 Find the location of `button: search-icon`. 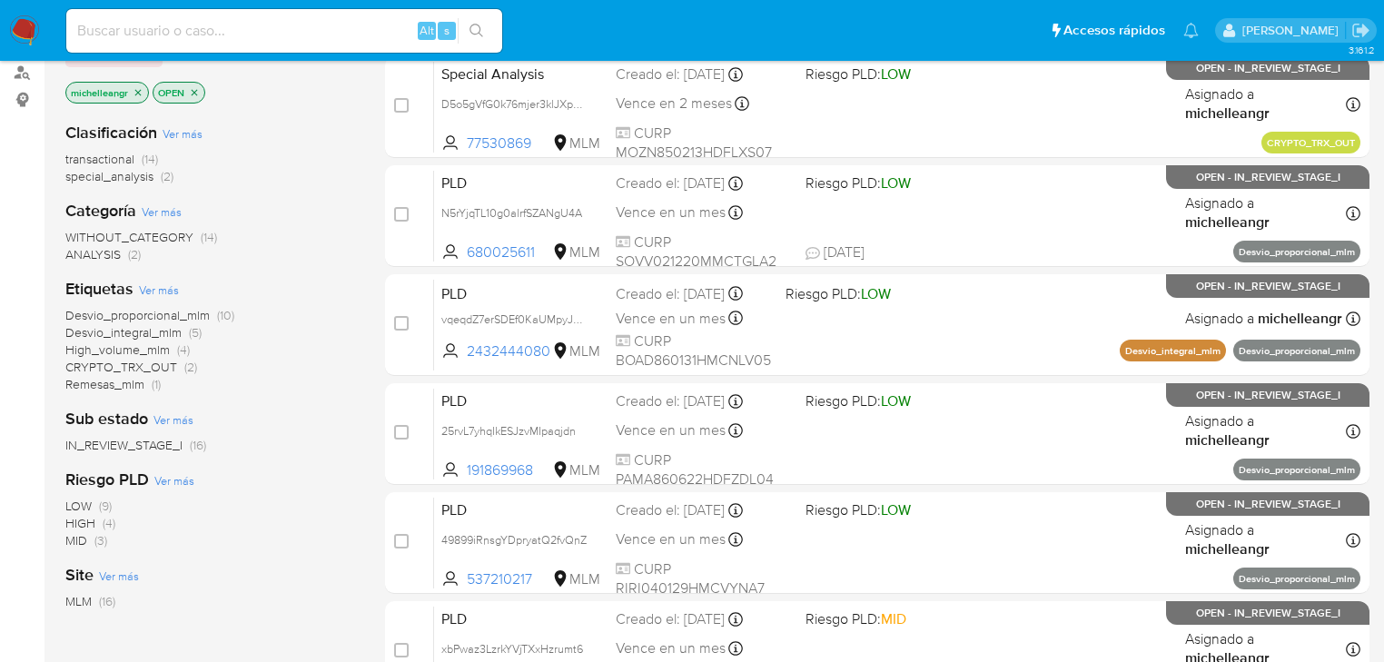

button: search-icon is located at coordinates (476, 31).